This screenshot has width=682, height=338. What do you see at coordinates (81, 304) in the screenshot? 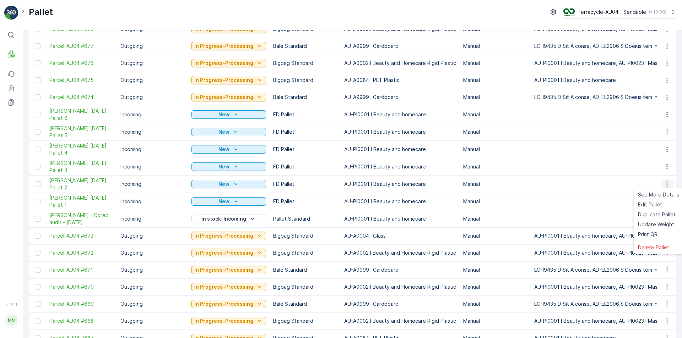
I see `span: Parcel_AU04 #669` at bounding box center [81, 304].